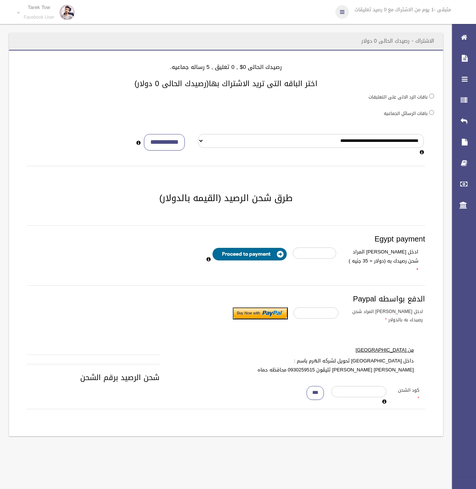 The image size is (476, 489). What do you see at coordinates (226, 378) in the screenshot?
I see `h3: شحن الرصيد برقم الشحن` at bounding box center [226, 378].